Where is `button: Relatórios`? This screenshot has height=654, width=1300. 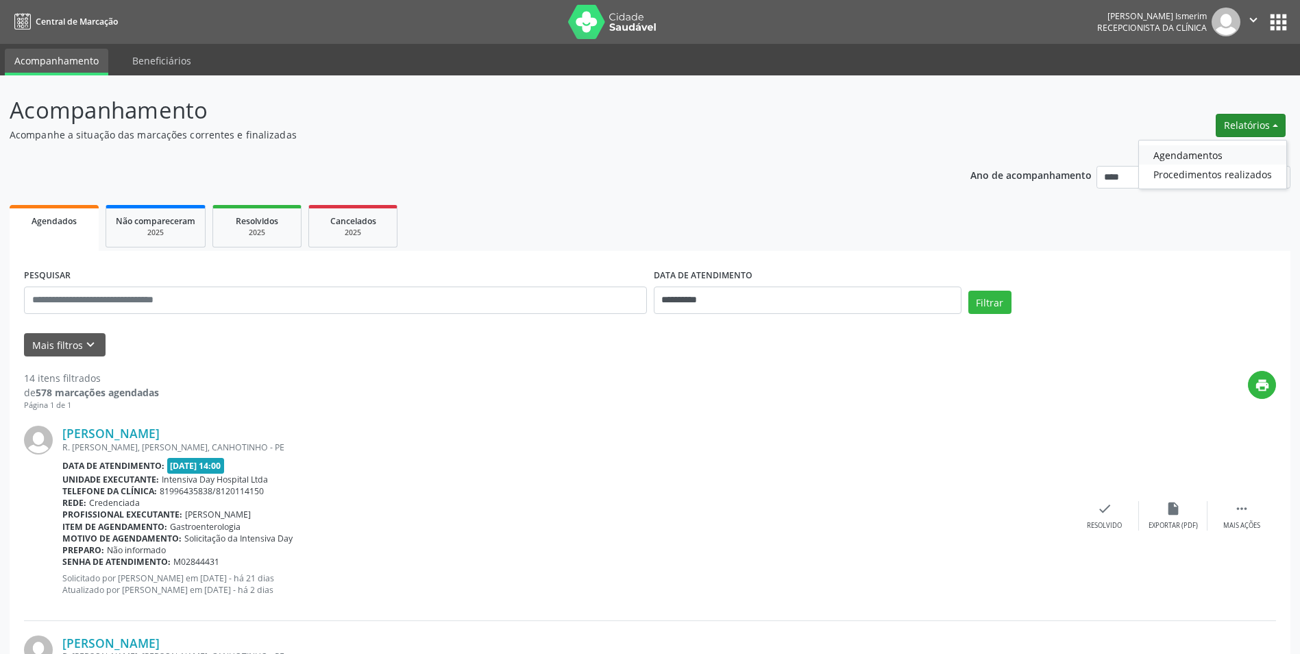 button: Relatórios is located at coordinates (1251, 125).